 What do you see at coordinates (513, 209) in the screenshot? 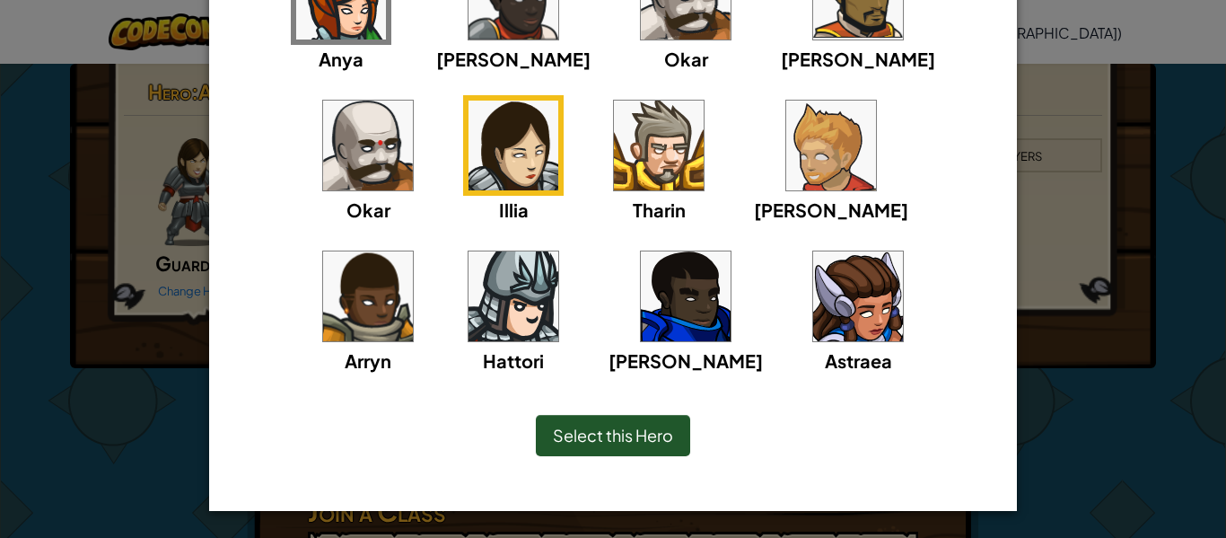
I see `span: Illia` at bounding box center [513, 209].